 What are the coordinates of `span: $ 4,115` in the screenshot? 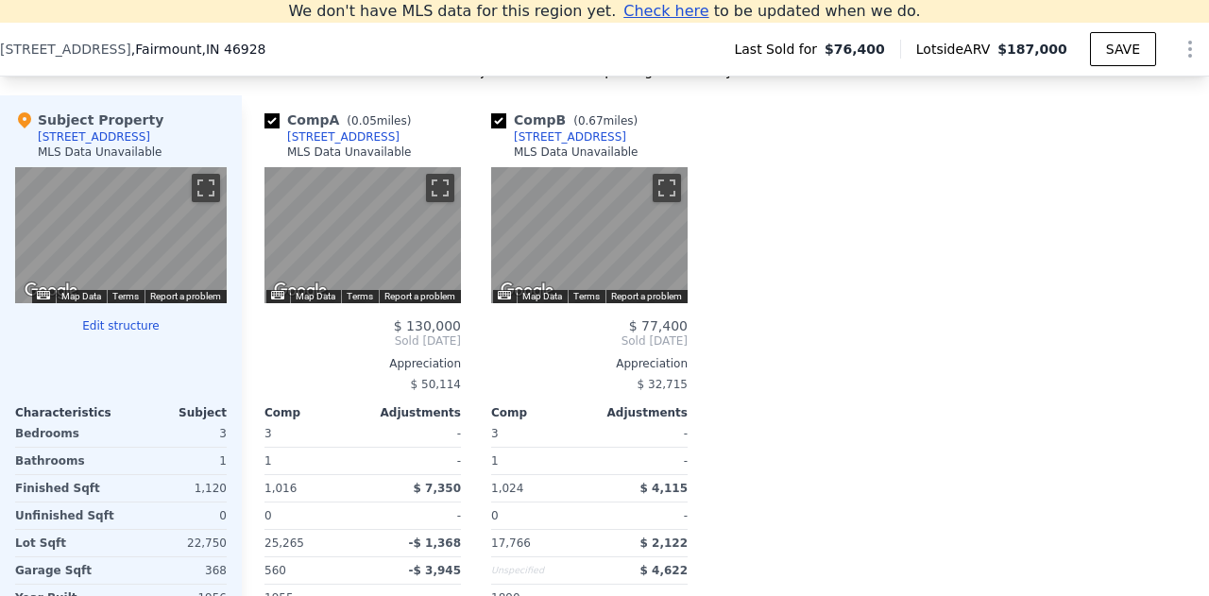 It's located at (664, 488).